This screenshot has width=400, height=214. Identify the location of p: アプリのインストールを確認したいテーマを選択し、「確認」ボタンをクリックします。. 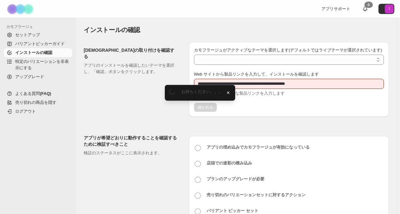
(131, 69).